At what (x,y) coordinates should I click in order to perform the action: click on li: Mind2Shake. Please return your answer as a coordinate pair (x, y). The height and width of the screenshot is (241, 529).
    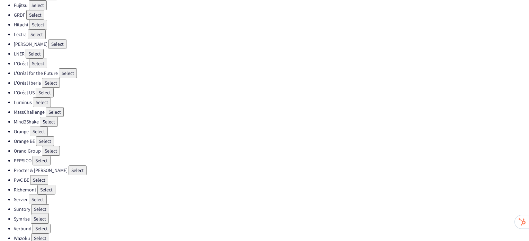
    Looking at the image, I should click on (271, 122).